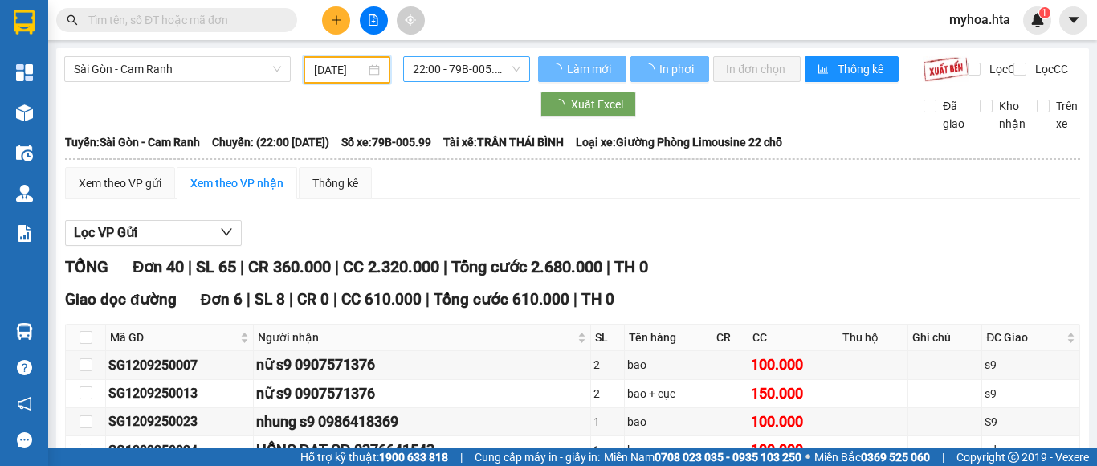 The height and width of the screenshot is (466, 1097). What do you see at coordinates (24, 22) in the screenshot?
I see `img: logo-vxr` at bounding box center [24, 22].